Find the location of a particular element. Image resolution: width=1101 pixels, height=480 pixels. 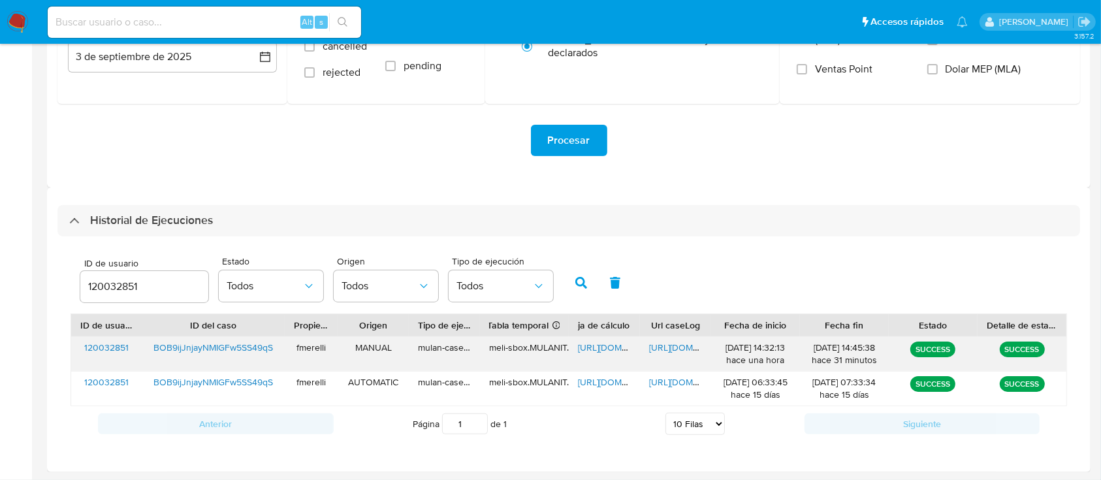

p: florencia.merelli@mercadolibre.com is located at coordinates (1036, 22).